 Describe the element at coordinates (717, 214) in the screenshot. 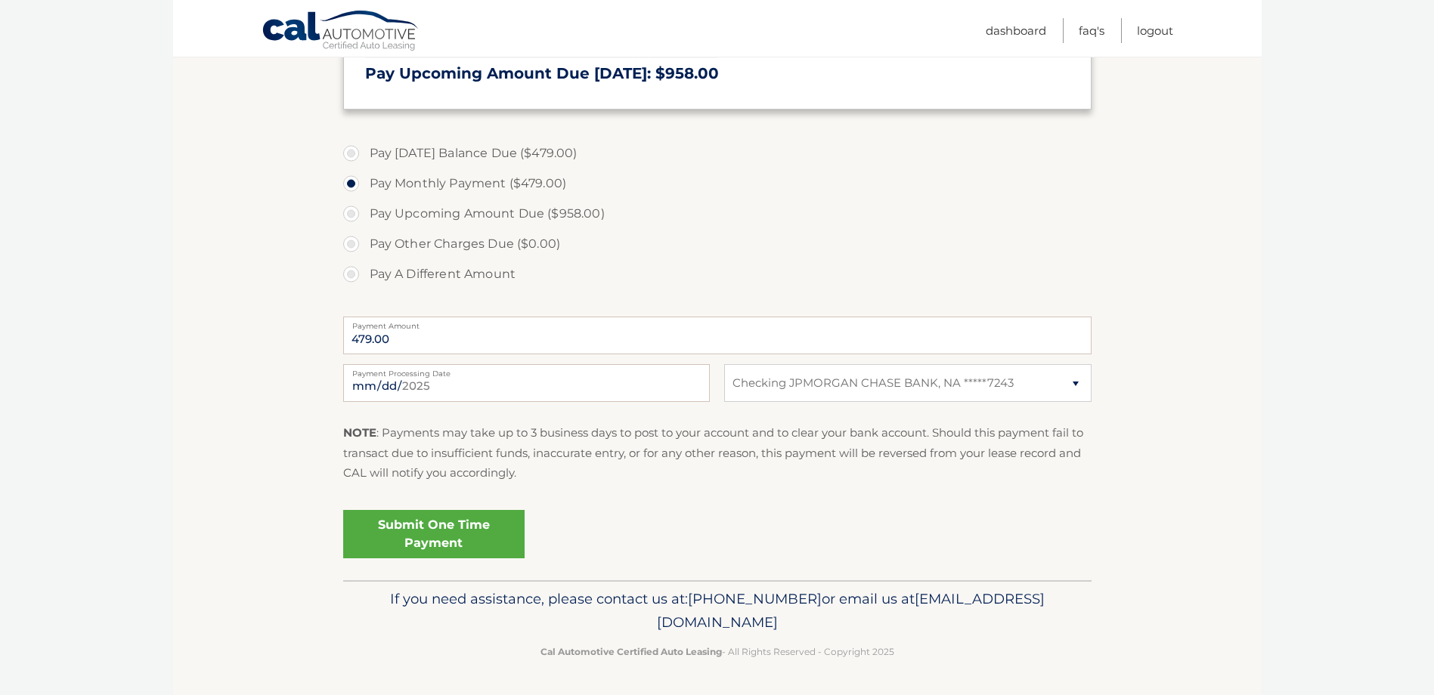

I see `label: Pay Upcoming Amount Due ($958.00)` at that location.